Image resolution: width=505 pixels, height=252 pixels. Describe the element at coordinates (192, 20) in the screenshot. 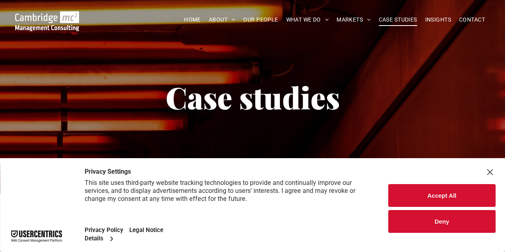

I see `a: HOME` at that location.